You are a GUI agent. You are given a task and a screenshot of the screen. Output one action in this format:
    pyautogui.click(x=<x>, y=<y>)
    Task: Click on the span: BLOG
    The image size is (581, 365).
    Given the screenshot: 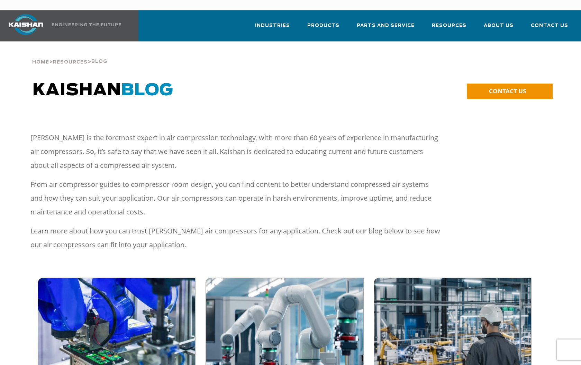 What is the action you would take?
    pyautogui.click(x=147, y=91)
    